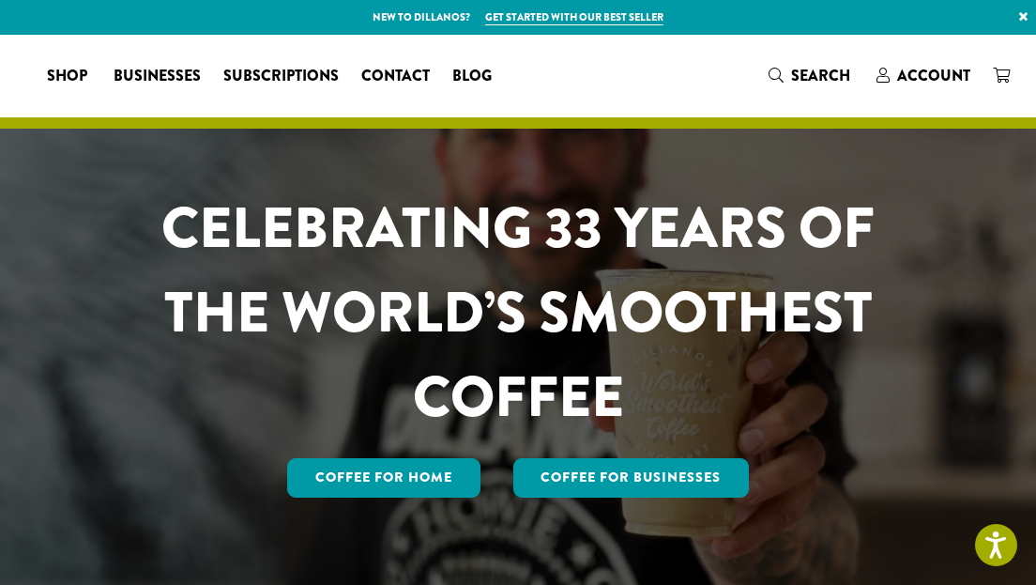  What do you see at coordinates (811, 75) in the screenshot?
I see `a: Search` at bounding box center [811, 75].